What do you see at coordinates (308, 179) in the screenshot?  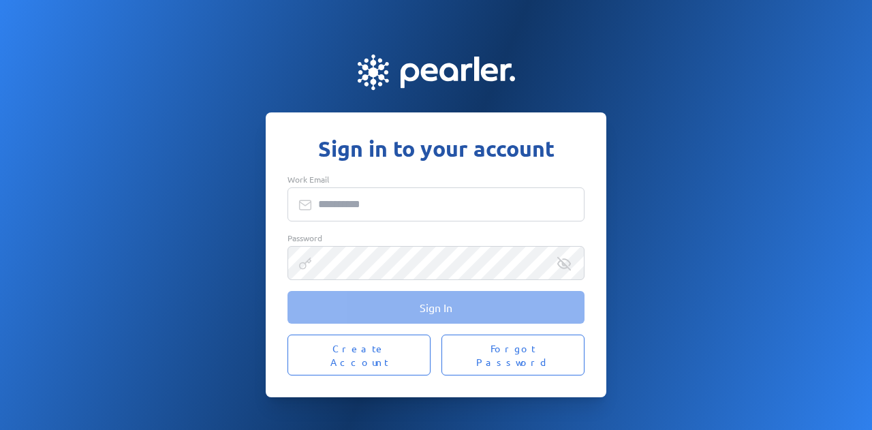 I see `span: Work Email` at bounding box center [308, 179].